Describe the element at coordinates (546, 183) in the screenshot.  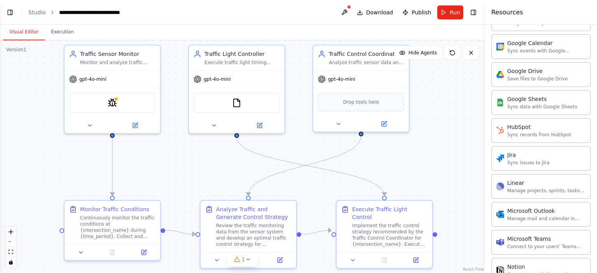
I see `div: Linear` at that location.